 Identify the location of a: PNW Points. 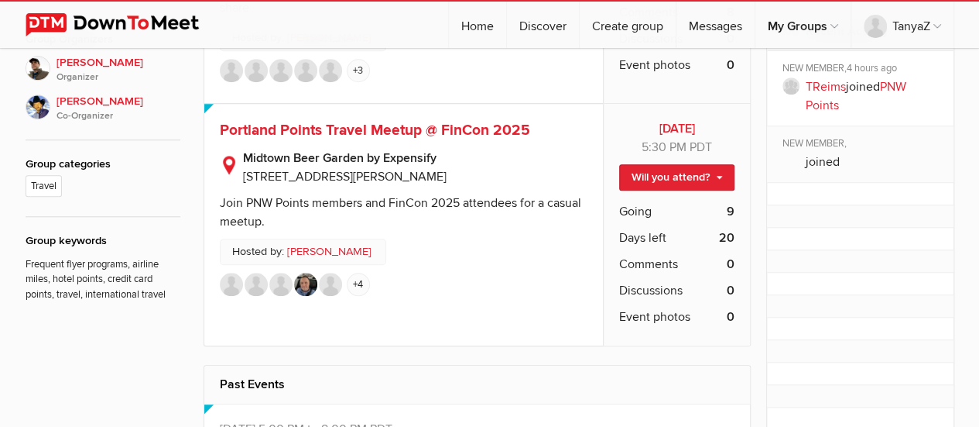
(856, 96).